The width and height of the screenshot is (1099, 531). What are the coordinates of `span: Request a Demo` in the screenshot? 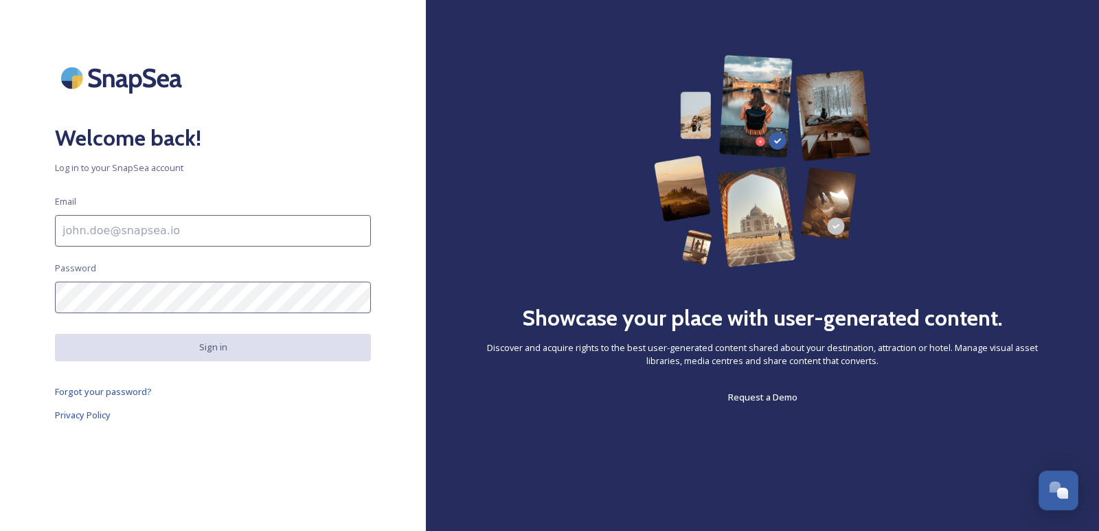 It's located at (763, 397).